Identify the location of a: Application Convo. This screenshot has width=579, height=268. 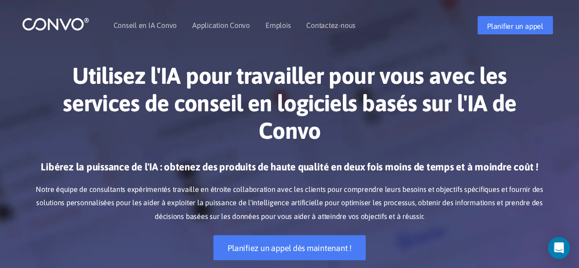
(221, 25).